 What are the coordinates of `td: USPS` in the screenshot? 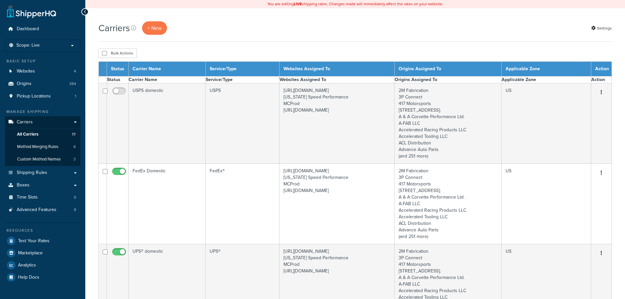 It's located at (243, 123).